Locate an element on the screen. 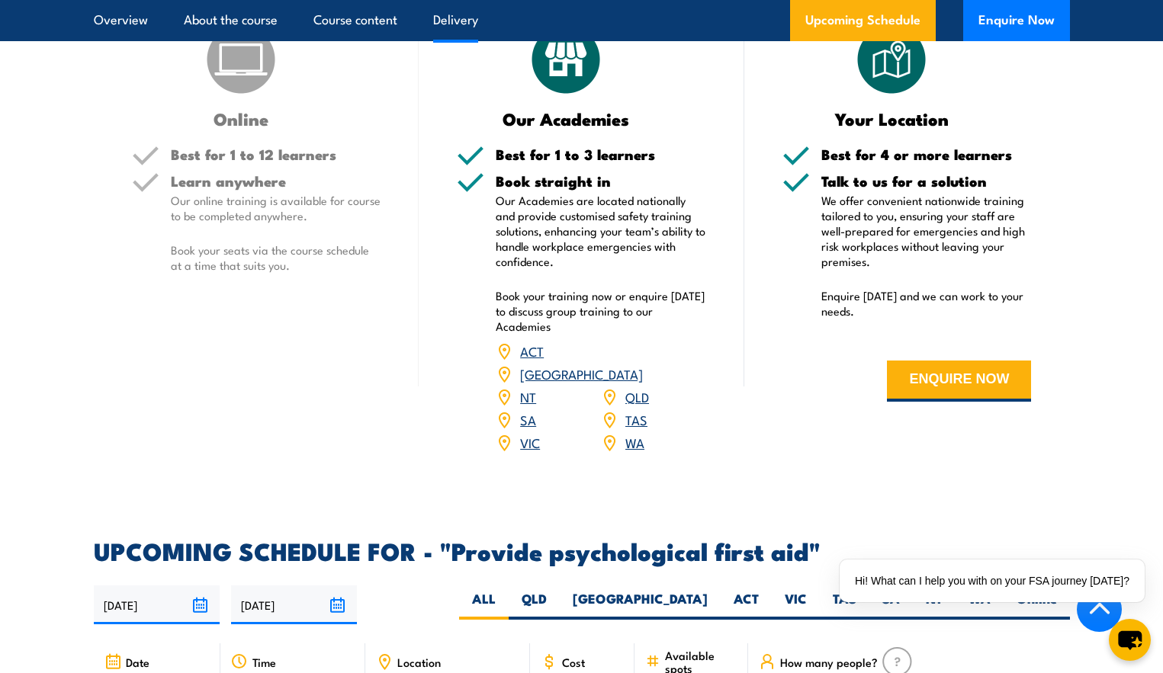  span: Location is located at coordinates (419, 662).